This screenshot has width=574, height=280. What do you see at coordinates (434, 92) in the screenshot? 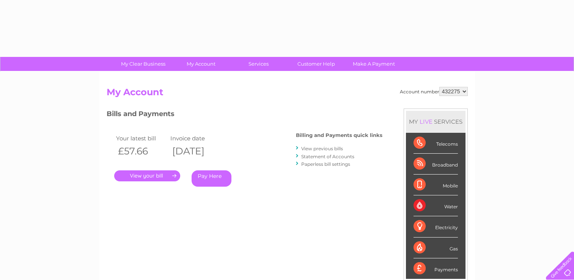
I see `div: Account number` at bounding box center [434, 92].